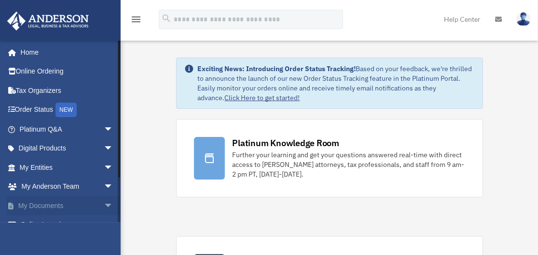 The height and width of the screenshot is (255, 538). What do you see at coordinates (286, 142) in the screenshot?
I see `div: Platinum Knowledge Room` at bounding box center [286, 142].